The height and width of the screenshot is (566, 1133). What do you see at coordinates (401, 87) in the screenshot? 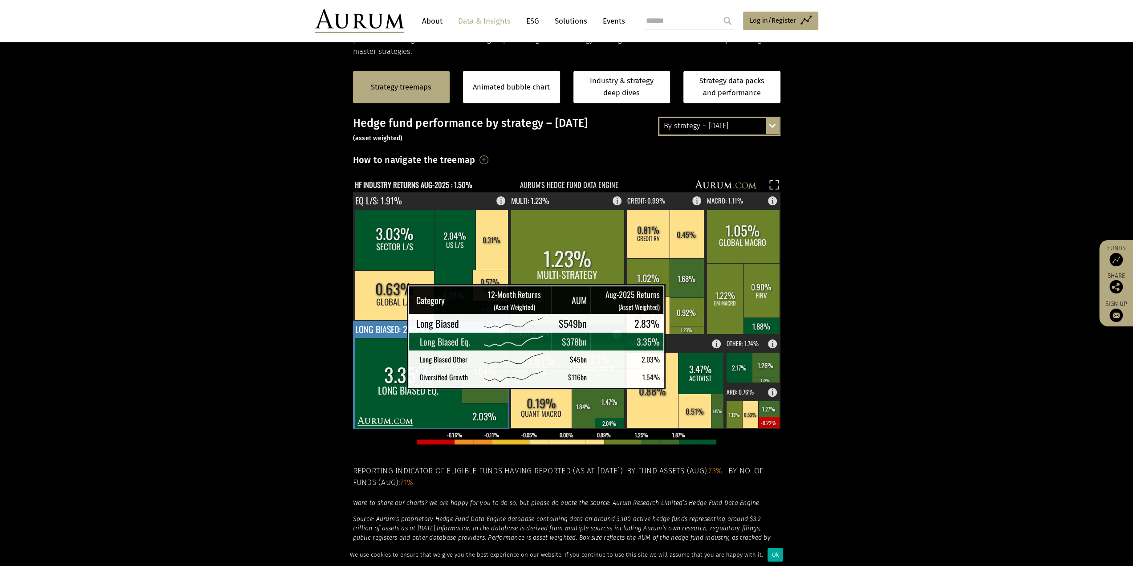
I see `a: Strategy treemaps` at bounding box center [401, 87].